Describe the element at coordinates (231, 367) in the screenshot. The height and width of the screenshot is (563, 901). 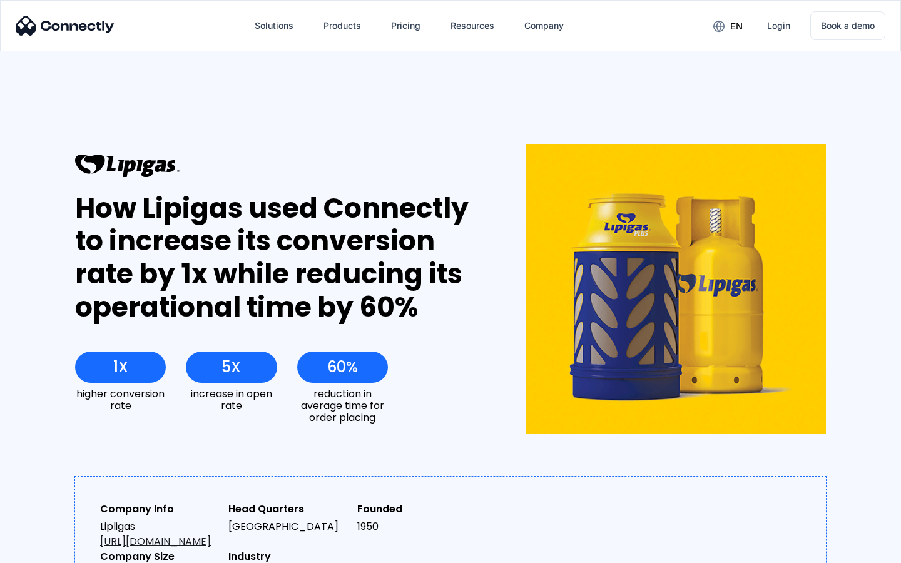
I see `div: 5X` at that location.